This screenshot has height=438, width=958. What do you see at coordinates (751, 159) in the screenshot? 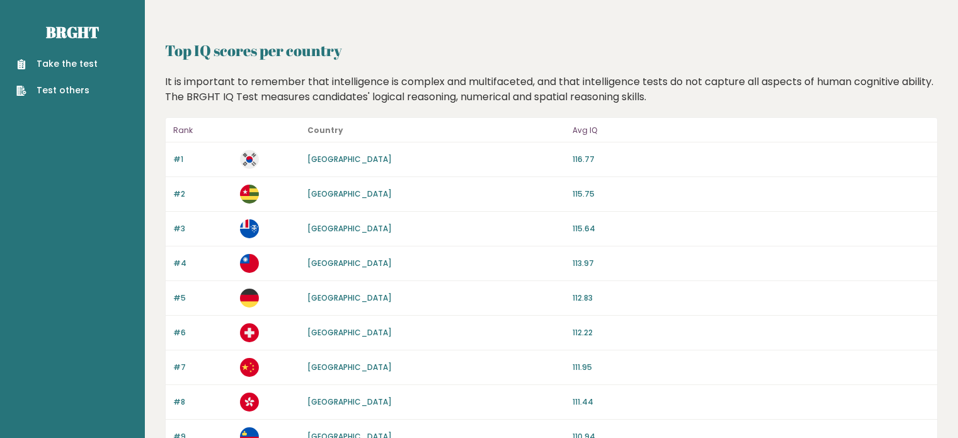
I see `p: 116.77` at bounding box center [751, 159].